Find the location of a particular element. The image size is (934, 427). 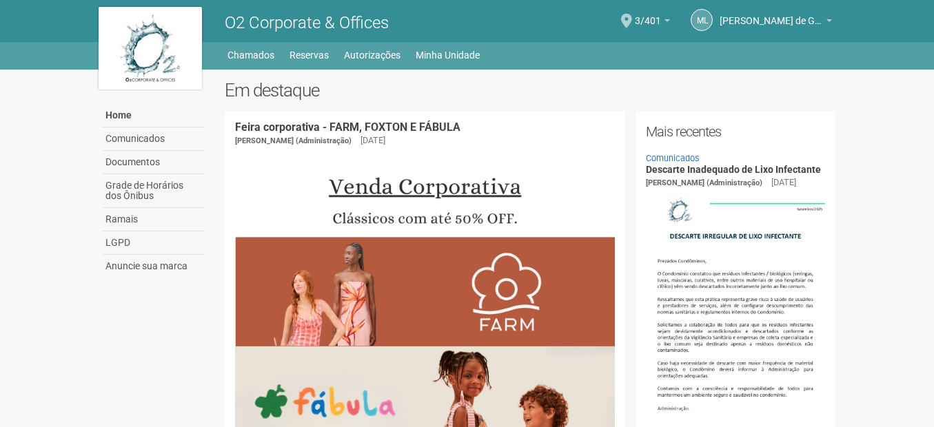

span: Michele Lima de Gondra is located at coordinates (771, 14).